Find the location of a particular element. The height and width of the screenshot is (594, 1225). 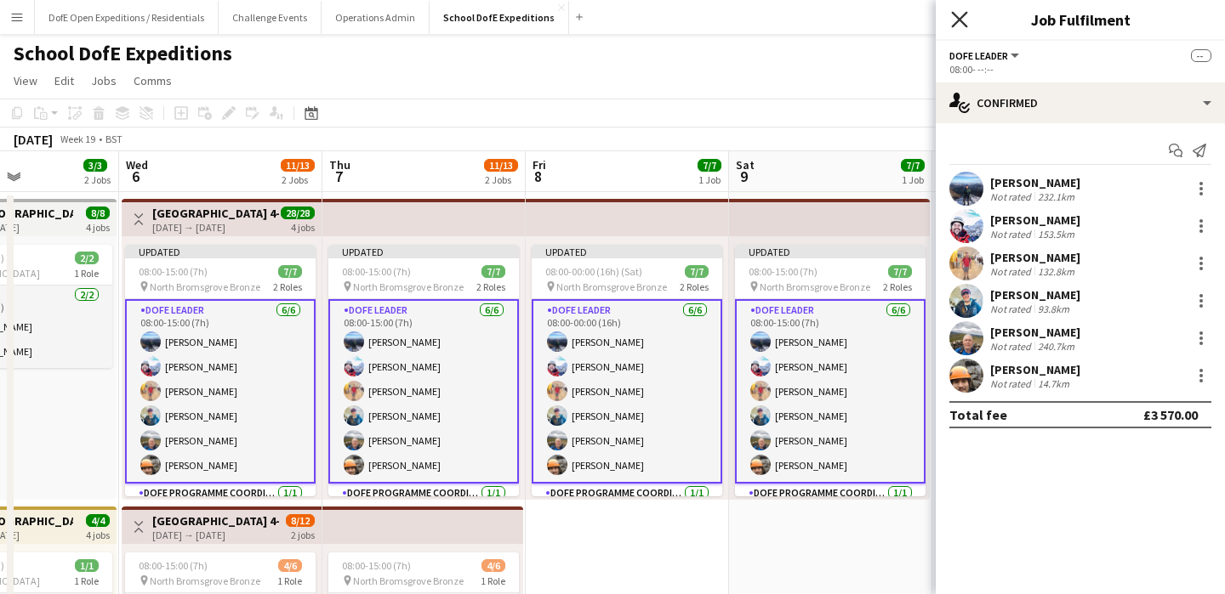

span: 6 is located at coordinates (135, 176).